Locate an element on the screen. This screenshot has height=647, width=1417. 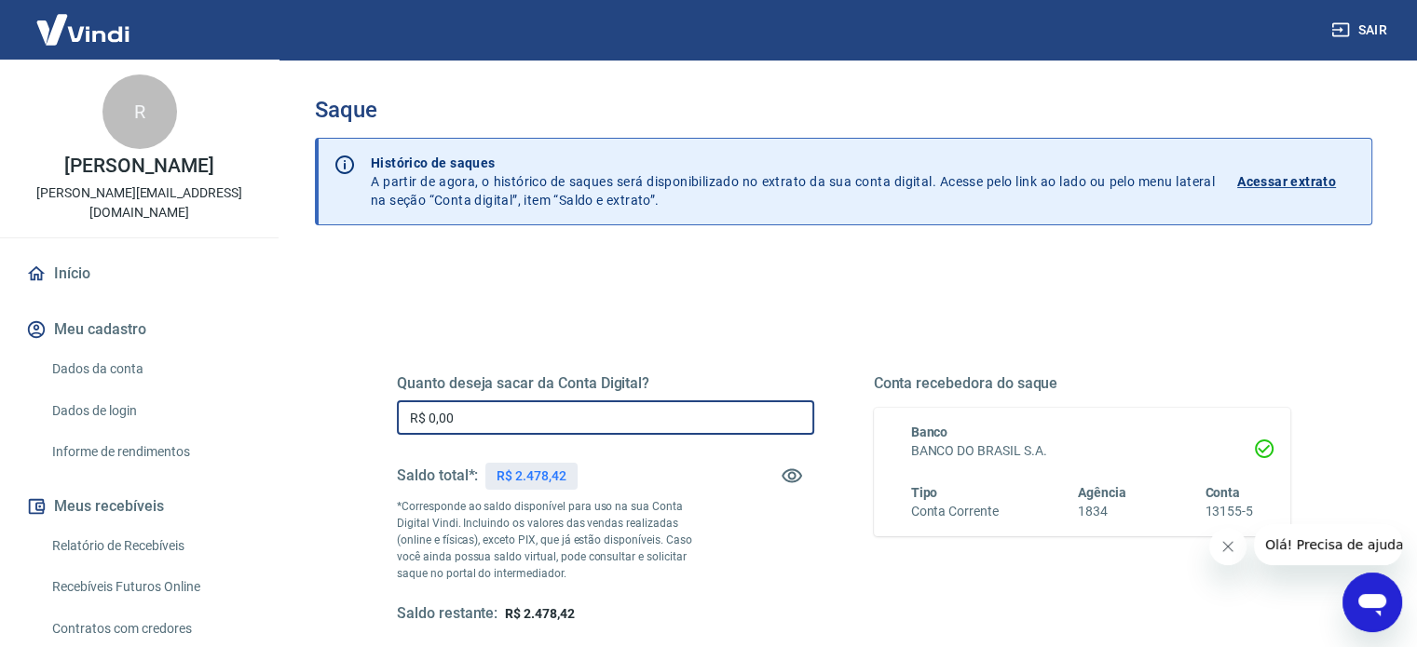
img: Vindi is located at coordinates (83, 29).